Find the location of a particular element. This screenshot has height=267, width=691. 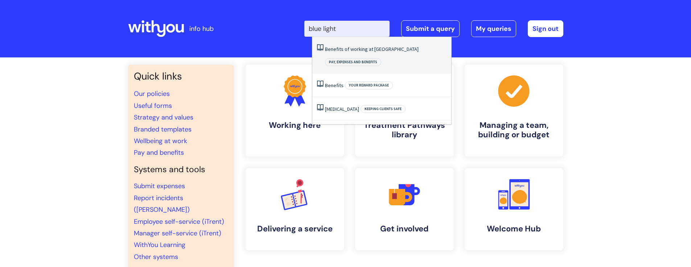

input: Search is located at coordinates (347, 29).